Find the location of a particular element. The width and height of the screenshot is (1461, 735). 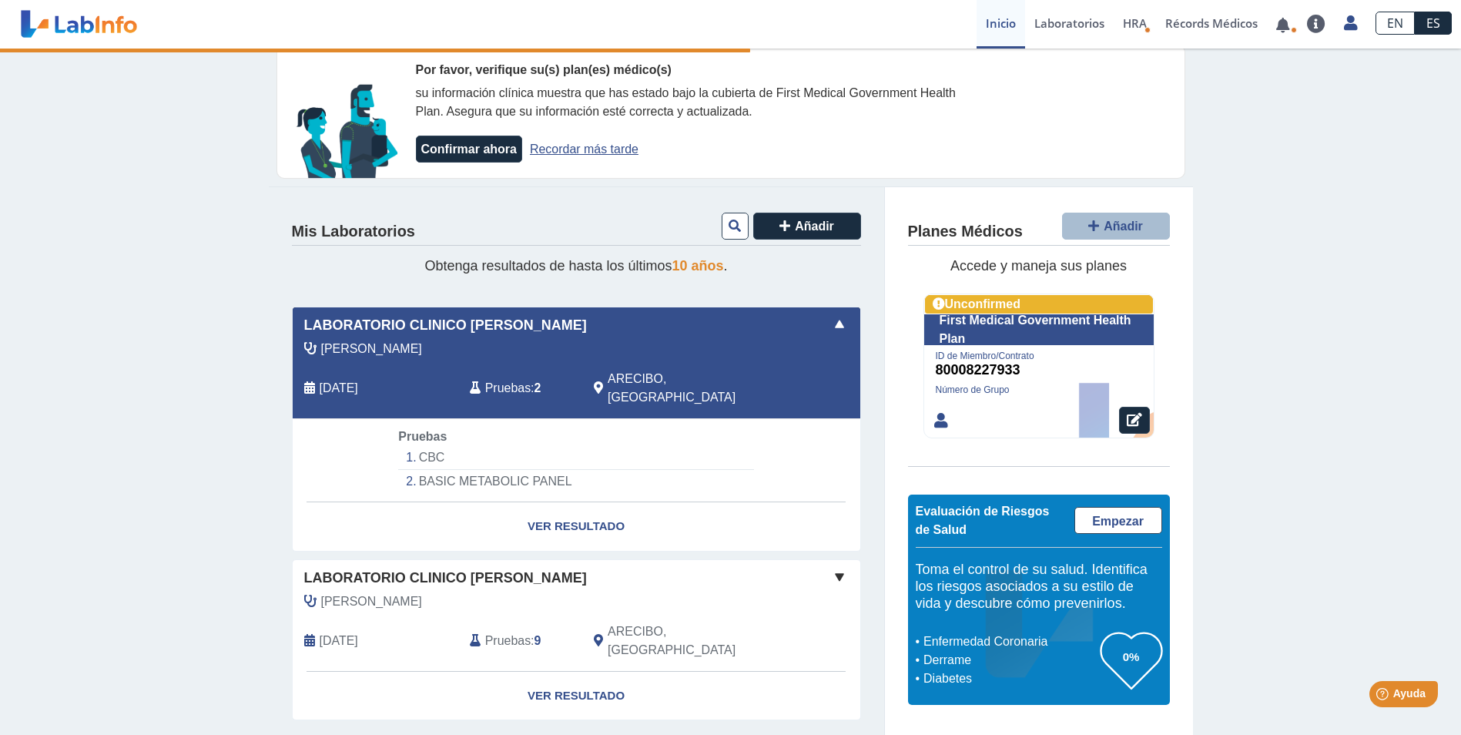

b: 9 is located at coordinates (538, 640).